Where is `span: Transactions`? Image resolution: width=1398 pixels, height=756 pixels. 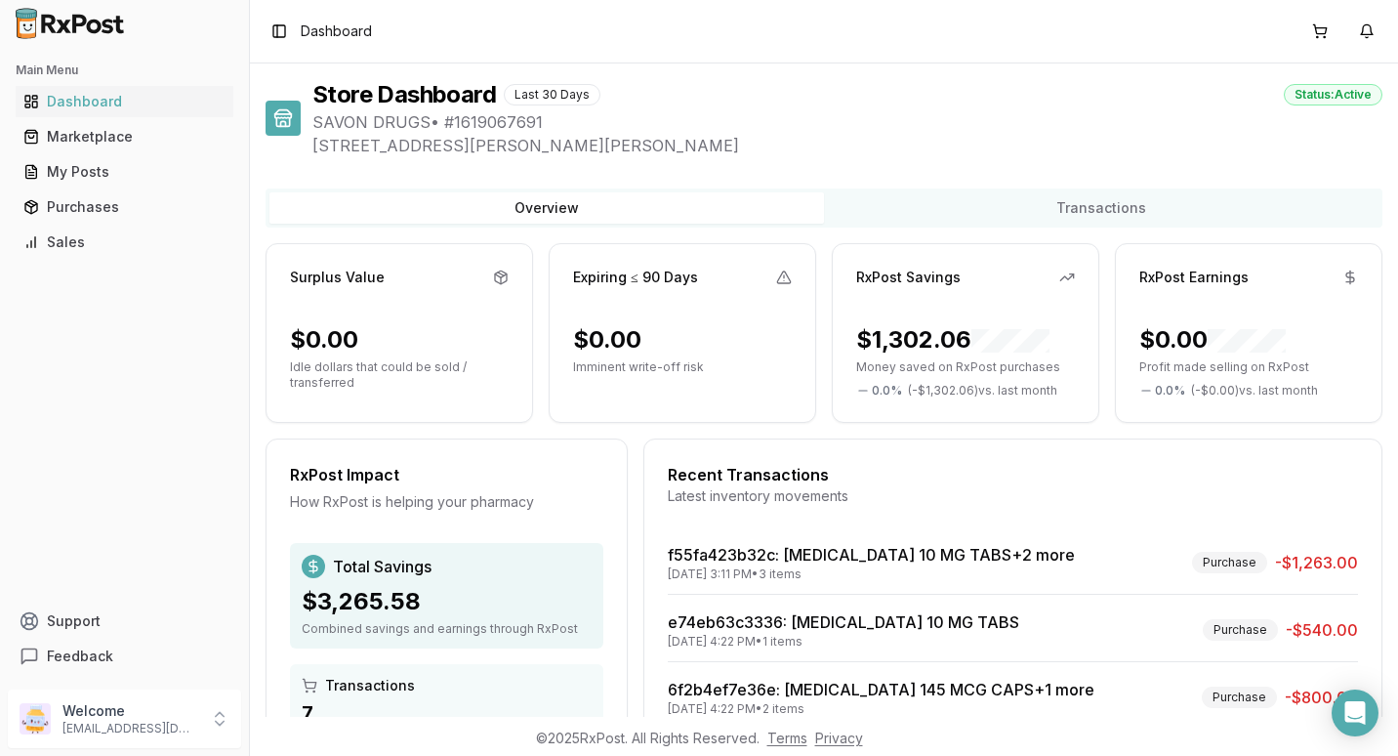
span: Transactions is located at coordinates (370, 685).